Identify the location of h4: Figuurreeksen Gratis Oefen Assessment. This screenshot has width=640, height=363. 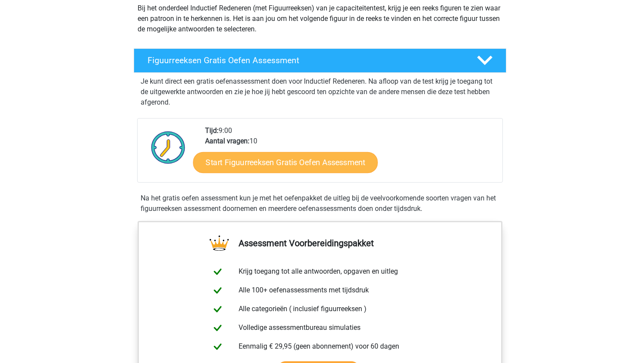
(305, 60).